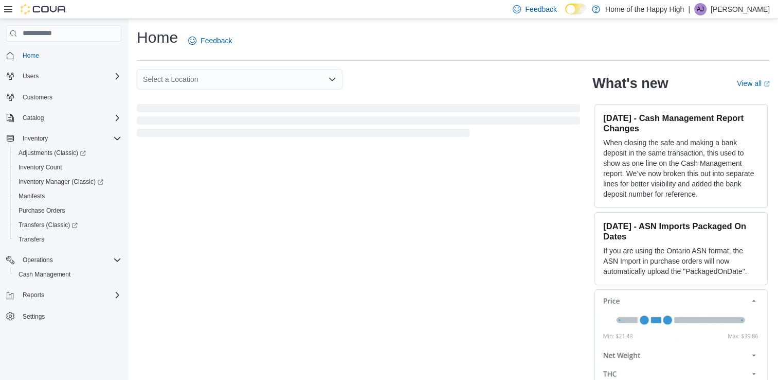  I want to click on p: Home of the Happy High, so click(645, 9).